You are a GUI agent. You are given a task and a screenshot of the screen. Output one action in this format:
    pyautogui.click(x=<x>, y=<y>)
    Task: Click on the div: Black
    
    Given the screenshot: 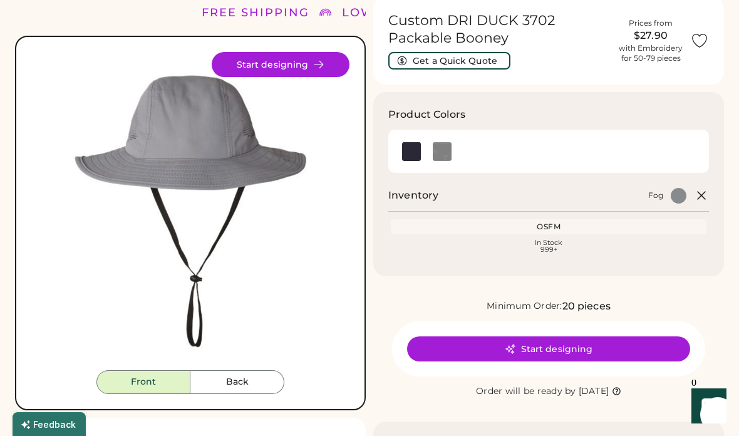 What is the action you would take?
    pyautogui.click(x=412, y=152)
    